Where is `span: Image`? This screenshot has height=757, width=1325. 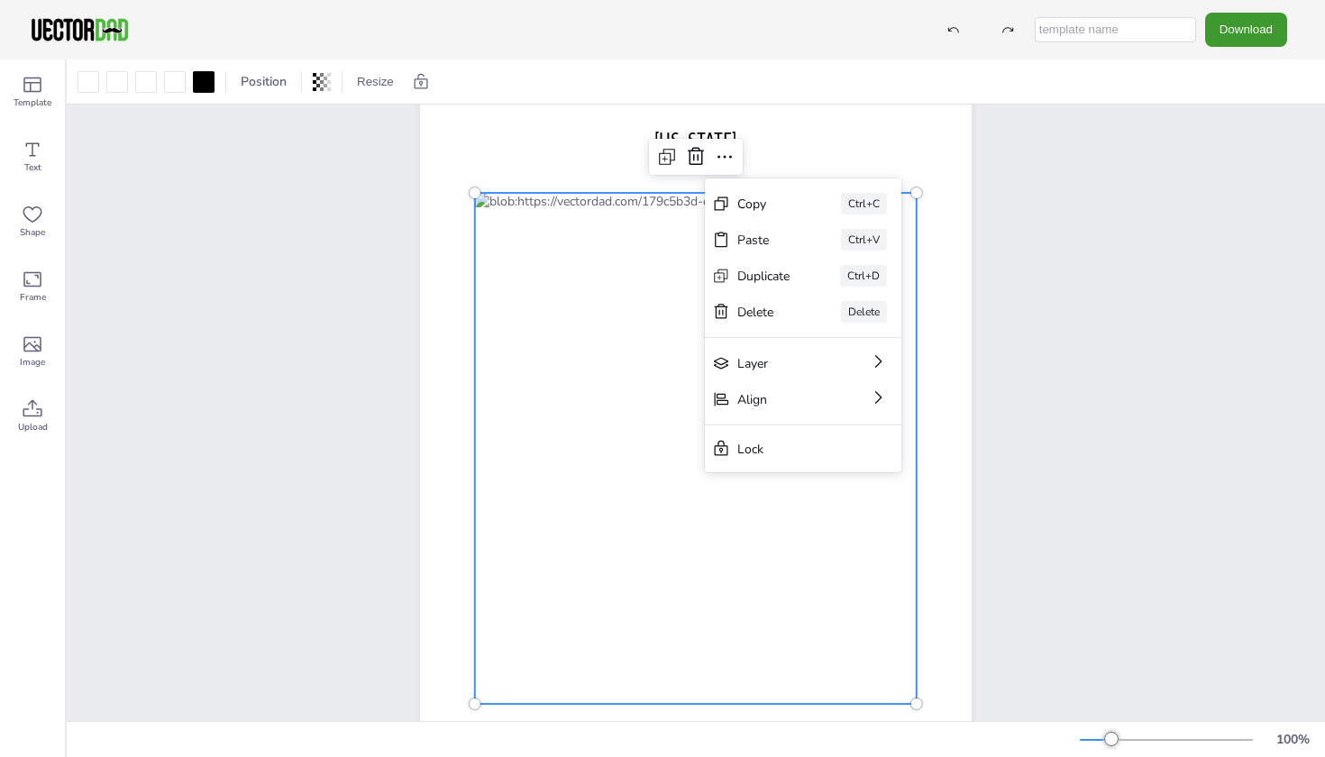
span: Image is located at coordinates (32, 362).